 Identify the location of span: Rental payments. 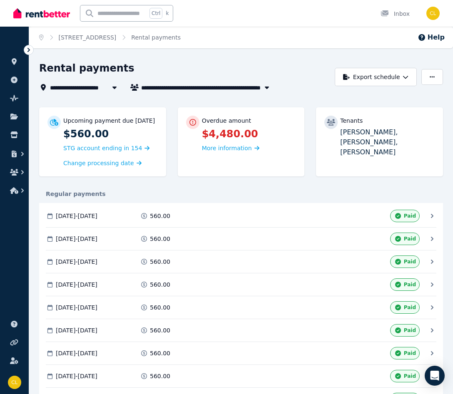
(156, 37).